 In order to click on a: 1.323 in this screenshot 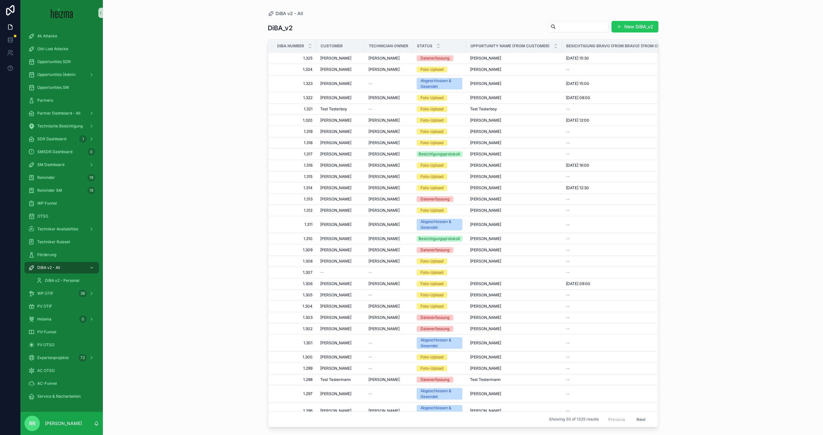, I will do `click(294, 84)`.